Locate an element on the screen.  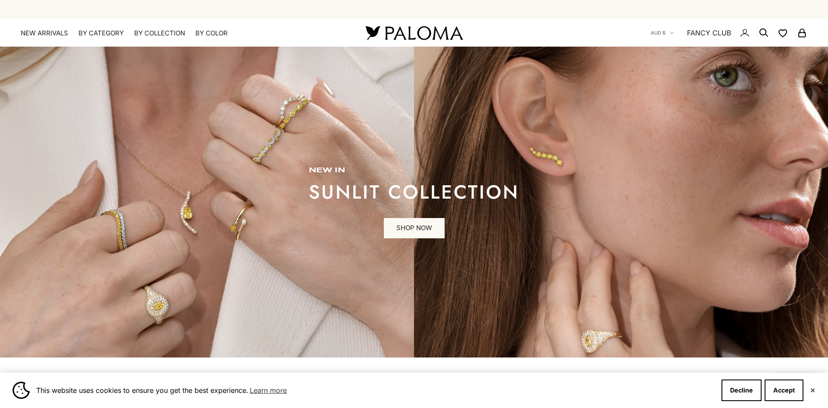
summary: By Collection is located at coordinates (160, 33).